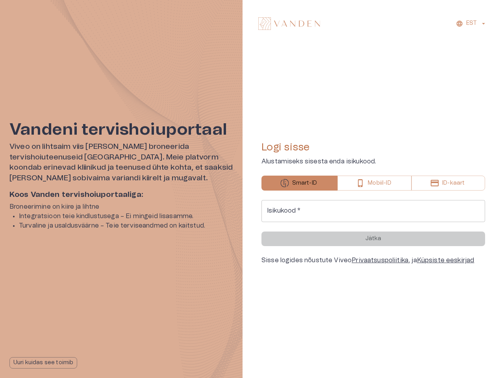 The width and height of the screenshot is (504, 378). Describe the element at coordinates (448, 183) in the screenshot. I see `button: ID-kaart` at that location.